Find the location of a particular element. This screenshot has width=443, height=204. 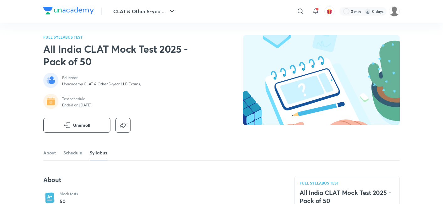

a: About is located at coordinates (50, 153).